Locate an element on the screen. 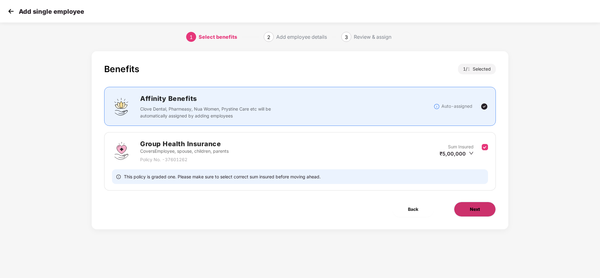  span: down is located at coordinates (471, 153).